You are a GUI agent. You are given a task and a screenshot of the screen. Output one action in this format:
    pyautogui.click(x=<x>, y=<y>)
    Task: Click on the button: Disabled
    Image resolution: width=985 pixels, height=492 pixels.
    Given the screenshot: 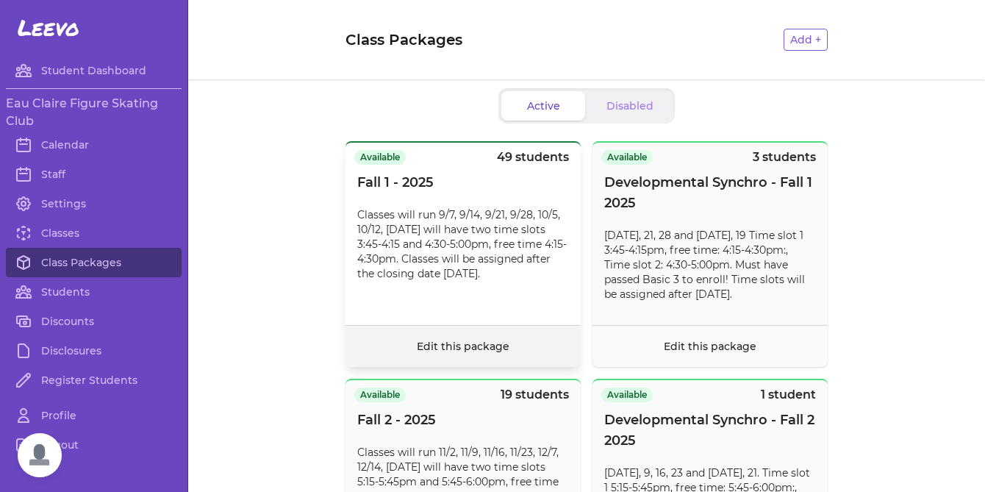 What is the action you would take?
    pyautogui.click(x=630, y=106)
    